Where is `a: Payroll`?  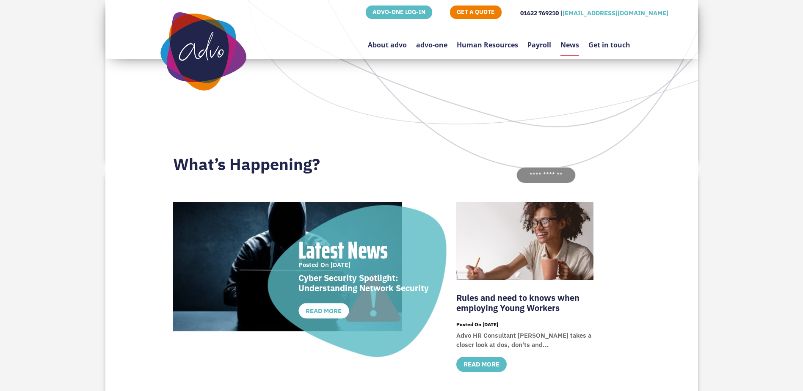
a: Payroll is located at coordinates (539, 41).